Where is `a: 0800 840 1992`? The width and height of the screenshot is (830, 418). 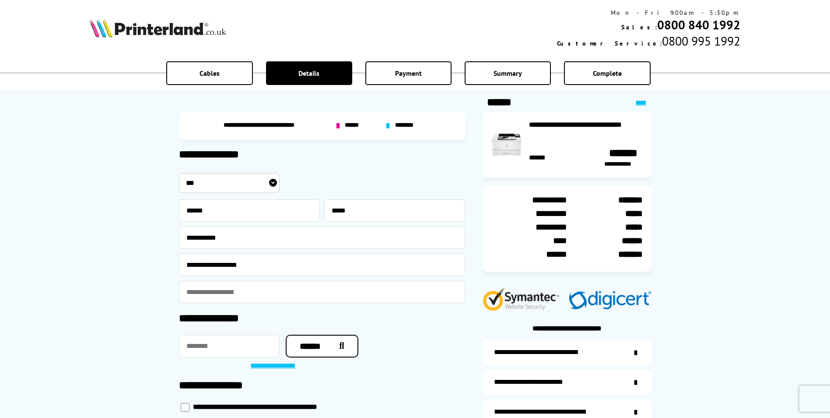
a: 0800 840 1992 is located at coordinates (699, 25).